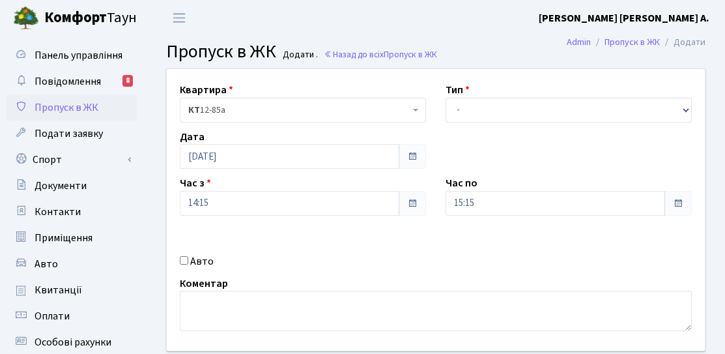 This screenshot has height=354, width=725. I want to click on label: Коментар, so click(204, 283).